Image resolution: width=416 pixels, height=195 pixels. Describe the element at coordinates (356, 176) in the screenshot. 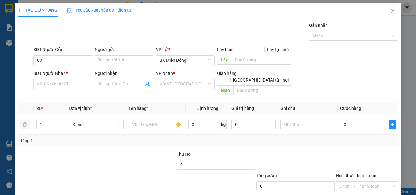

I see `label: Hình thức thanh toán` at that location.